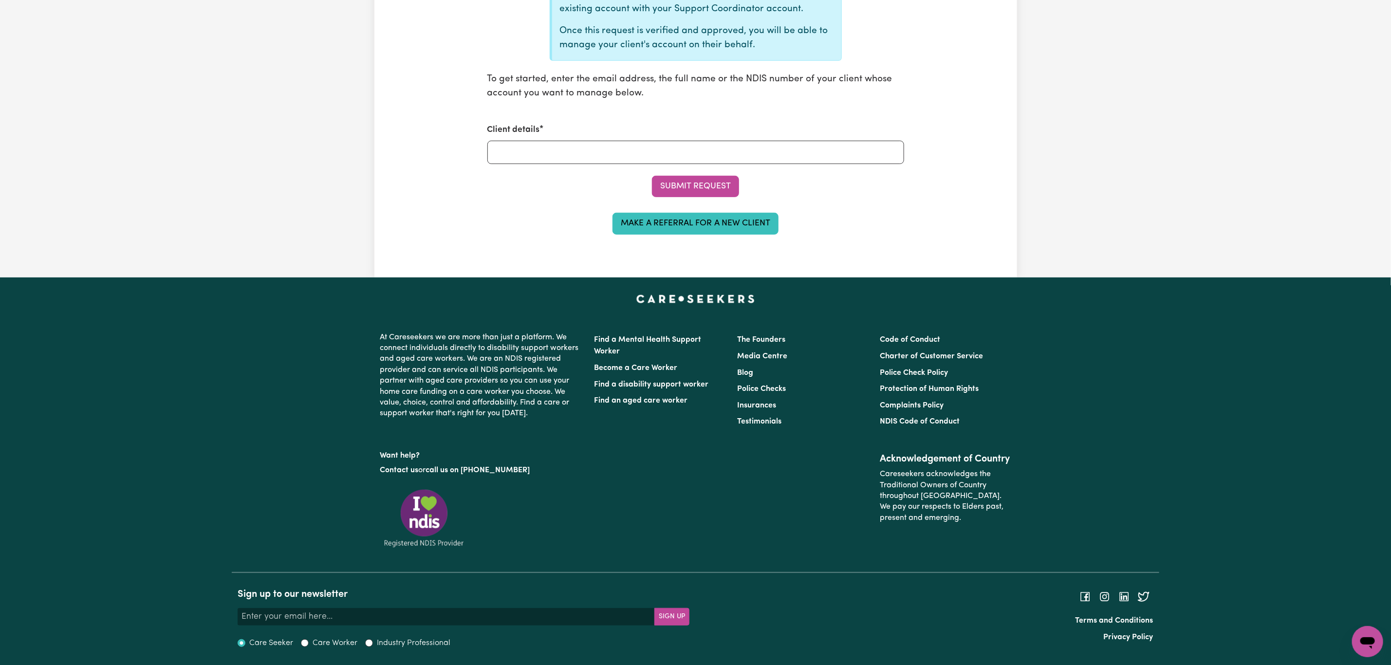  What do you see at coordinates (648, 346) in the screenshot?
I see `a: Find a Mental Health Support Worker` at bounding box center [648, 346].